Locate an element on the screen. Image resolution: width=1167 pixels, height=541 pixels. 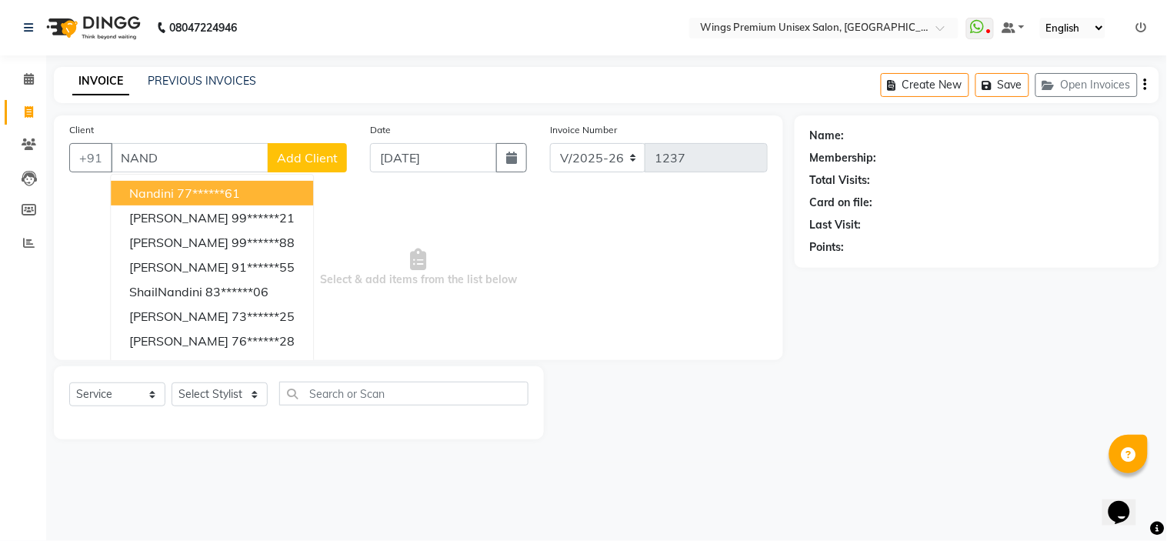
img: logo is located at coordinates (92, 28).